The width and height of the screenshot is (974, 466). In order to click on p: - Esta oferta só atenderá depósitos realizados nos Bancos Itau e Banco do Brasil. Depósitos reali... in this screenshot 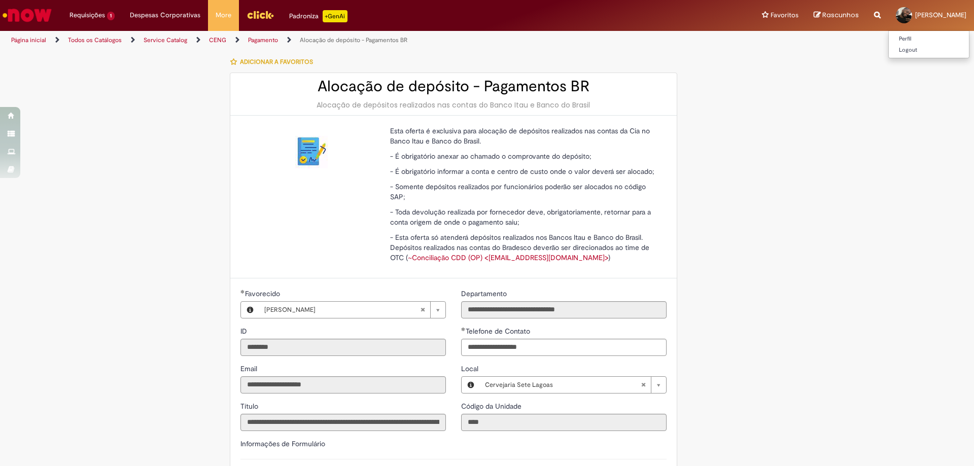, I will do `click(525, 248)`.